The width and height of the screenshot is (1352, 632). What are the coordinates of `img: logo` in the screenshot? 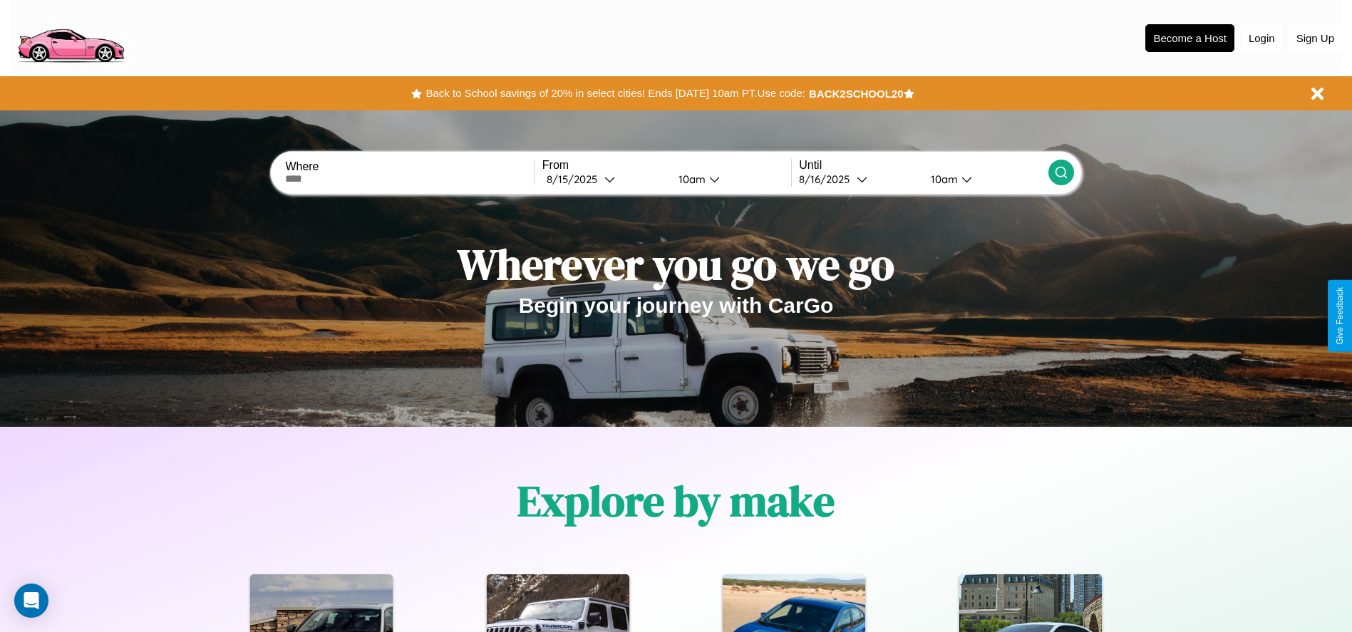 It's located at (71, 36).